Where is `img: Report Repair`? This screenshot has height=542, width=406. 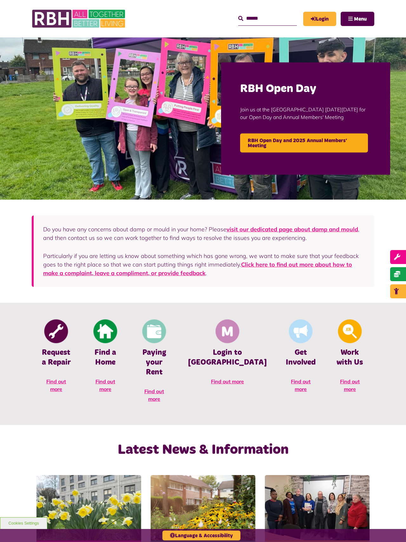
img: Report Repair is located at coordinates (56, 331).